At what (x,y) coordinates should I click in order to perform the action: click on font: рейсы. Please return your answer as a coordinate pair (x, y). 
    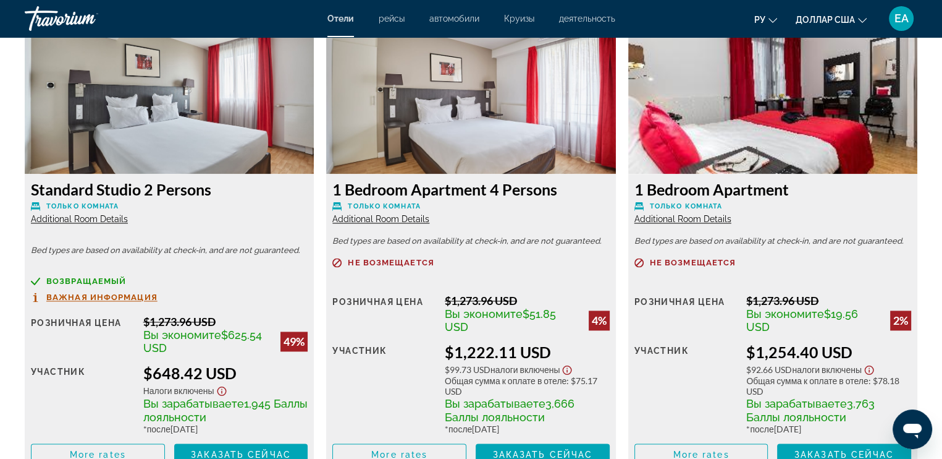
    Looking at the image, I should click on (392, 19).